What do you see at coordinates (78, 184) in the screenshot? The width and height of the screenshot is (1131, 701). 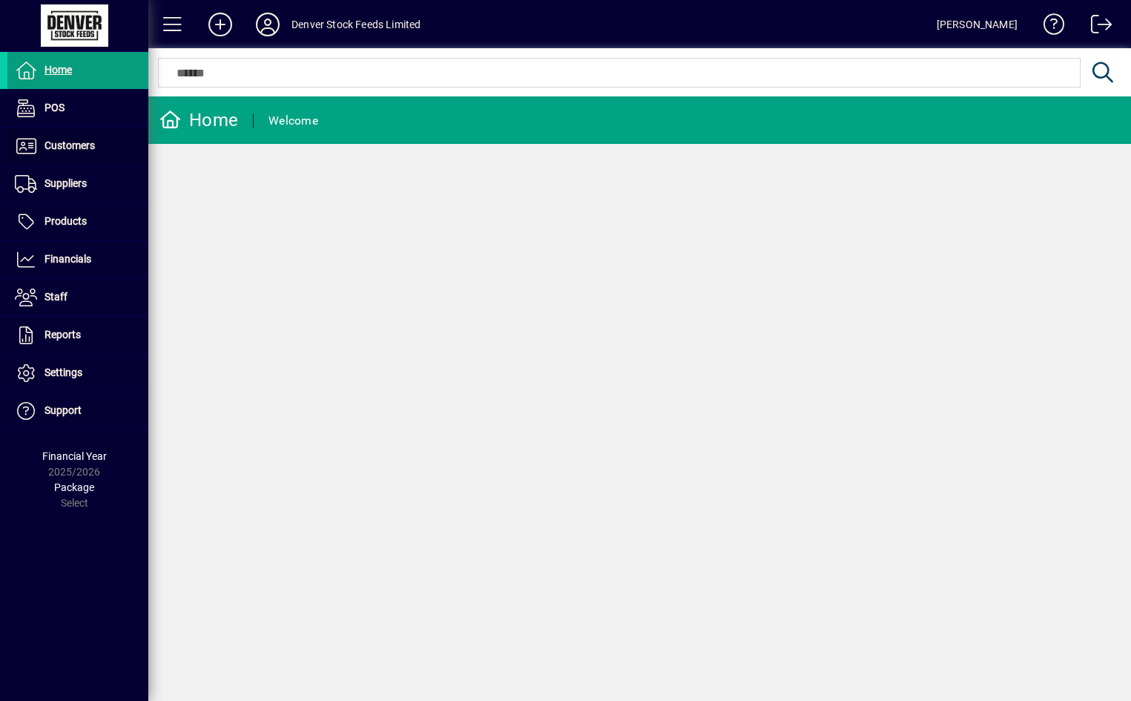 I see `a: Suppliers` at bounding box center [78, 184].